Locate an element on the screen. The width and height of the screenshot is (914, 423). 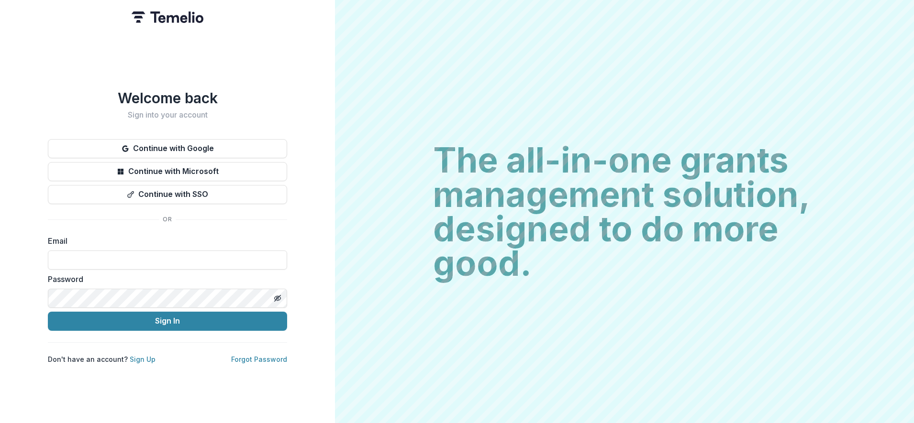
button: Sign In is located at coordinates (167, 321).